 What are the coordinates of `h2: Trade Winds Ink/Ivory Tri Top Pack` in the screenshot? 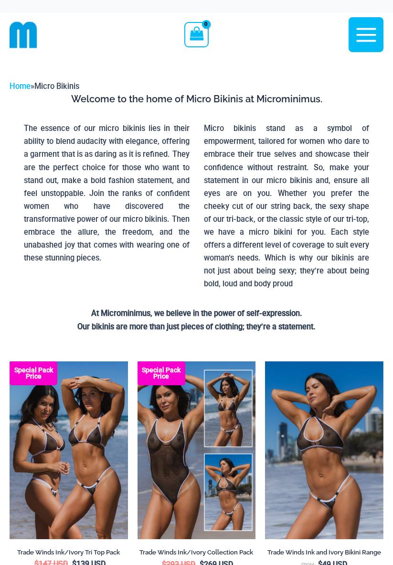 It's located at (69, 552).